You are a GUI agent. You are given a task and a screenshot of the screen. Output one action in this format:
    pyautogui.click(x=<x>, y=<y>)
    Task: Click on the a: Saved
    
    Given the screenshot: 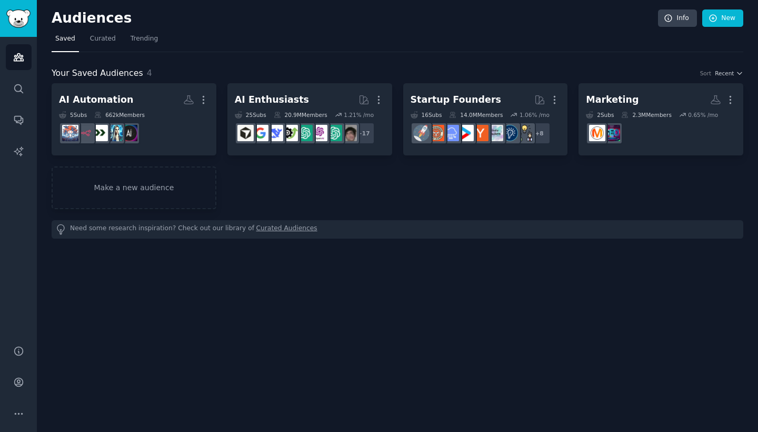 What is the action you would take?
    pyautogui.click(x=65, y=41)
    